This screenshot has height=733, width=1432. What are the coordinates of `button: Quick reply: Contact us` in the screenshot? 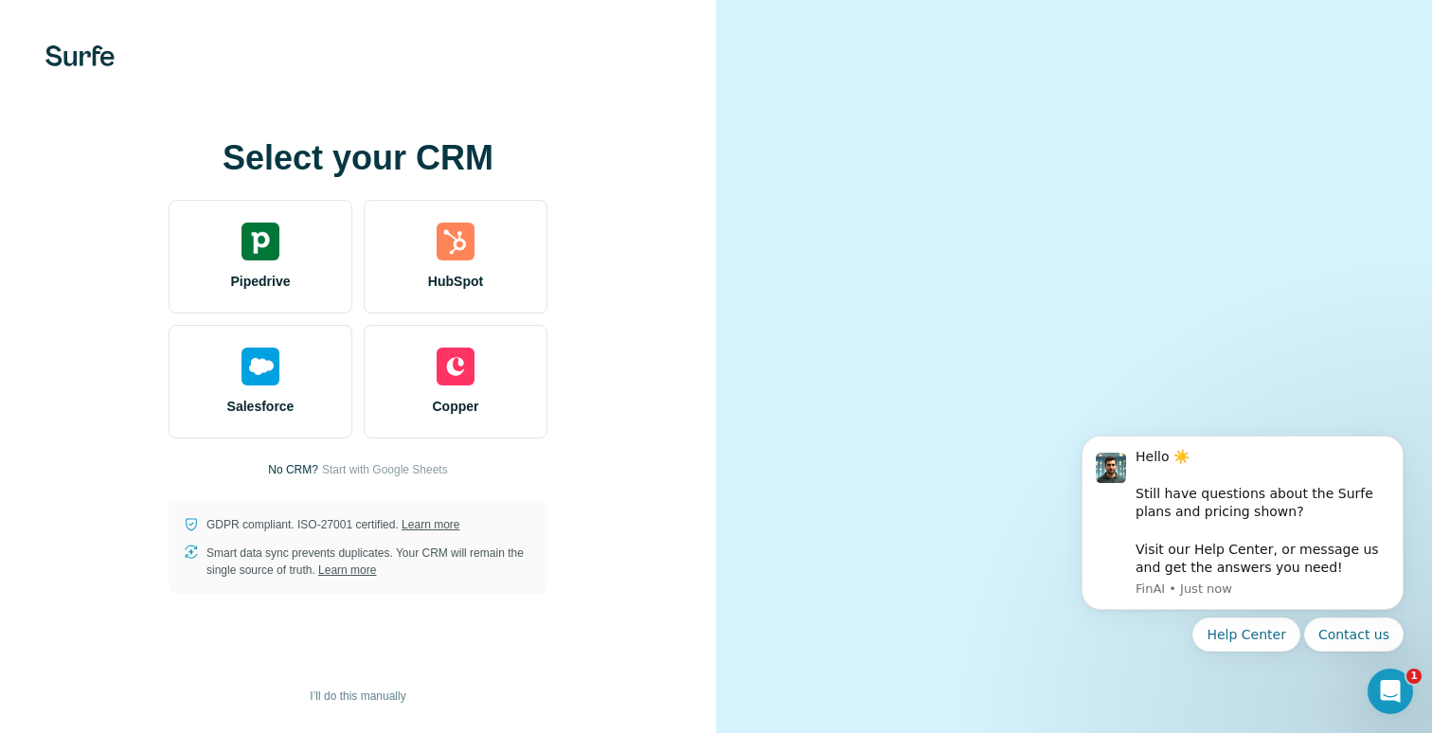 It's located at (300, 227).